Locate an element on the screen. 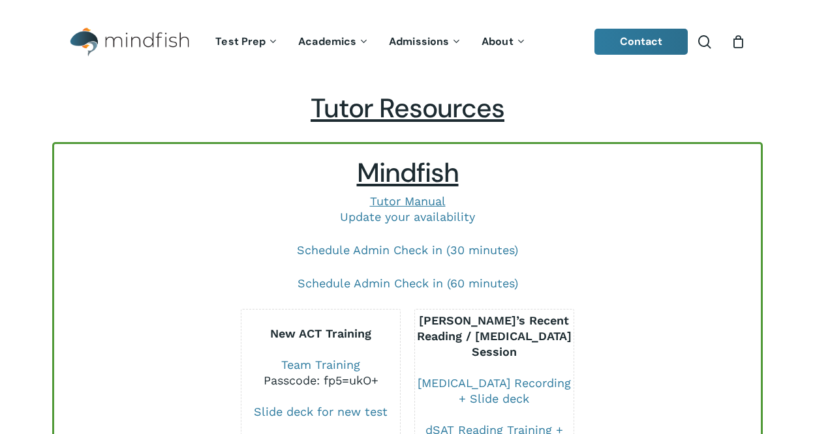  a: Academics is located at coordinates (333, 42).